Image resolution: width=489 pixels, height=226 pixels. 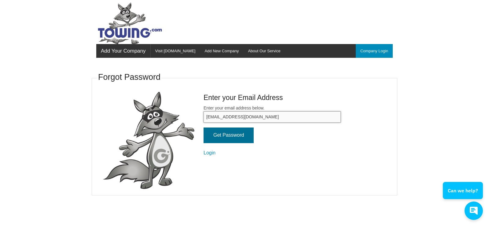 What do you see at coordinates (129, 77) in the screenshot?
I see `h3: Forgot Password` at bounding box center [129, 77].